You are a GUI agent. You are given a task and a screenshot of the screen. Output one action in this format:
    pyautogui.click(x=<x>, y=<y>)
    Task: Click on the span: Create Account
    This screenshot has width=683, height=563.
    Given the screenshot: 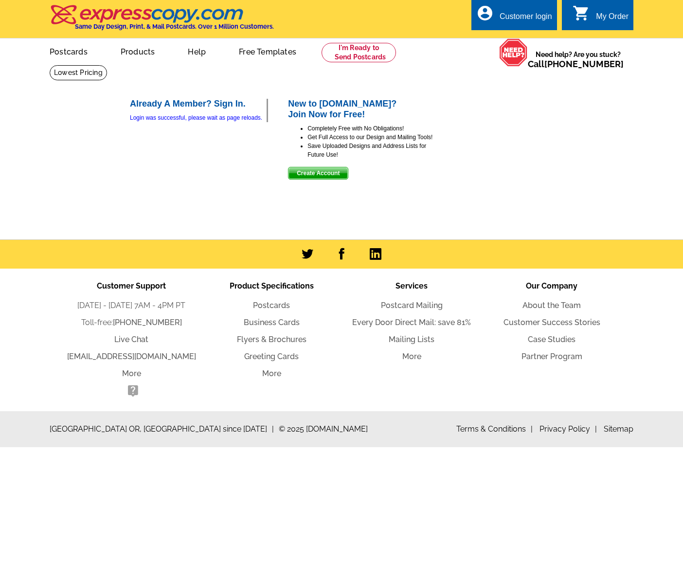 What is the action you would take?
    pyautogui.click(x=318, y=173)
    